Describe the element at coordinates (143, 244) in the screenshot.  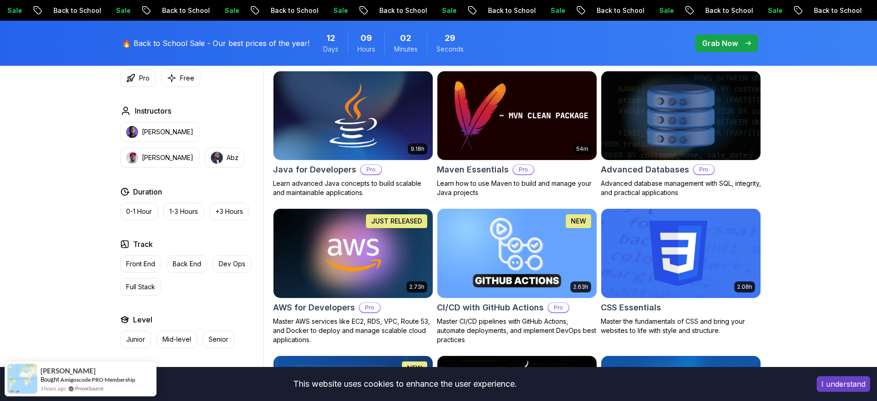
I see `h2: Track` at that location.